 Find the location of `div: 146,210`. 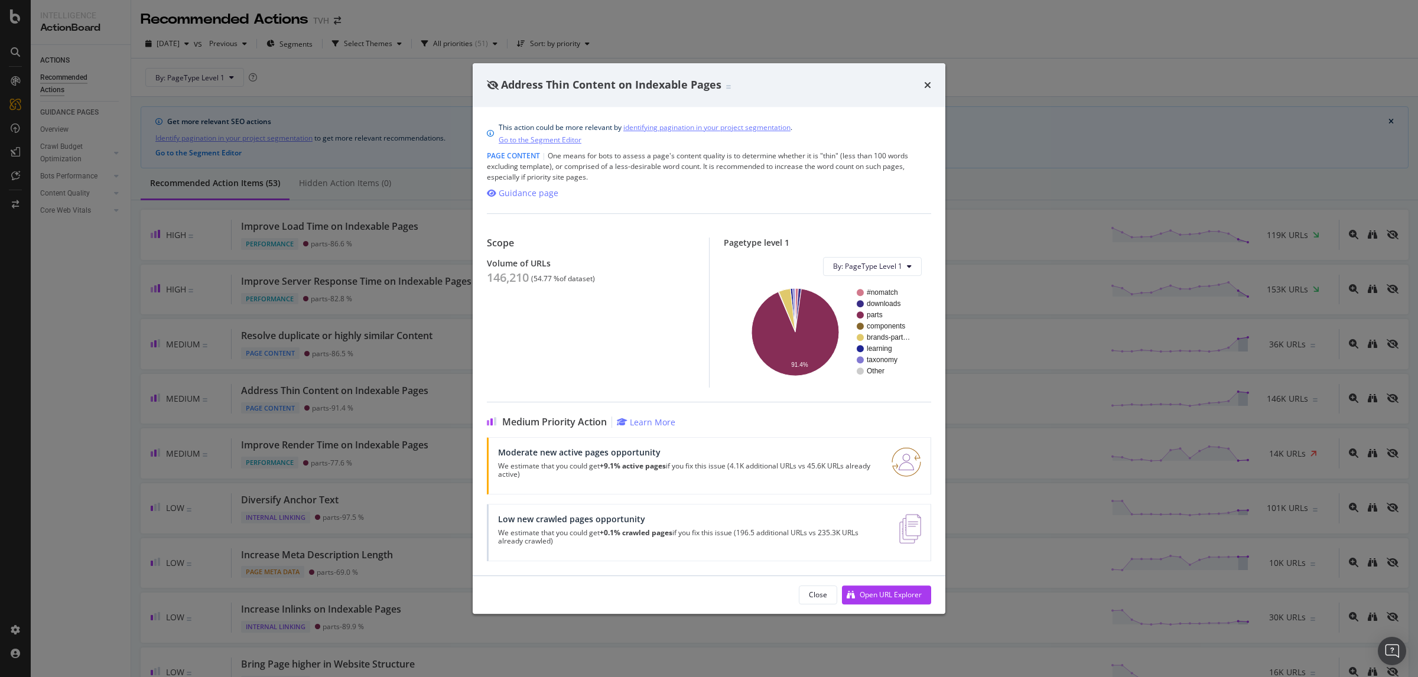

div: 146,210 is located at coordinates (508, 278).